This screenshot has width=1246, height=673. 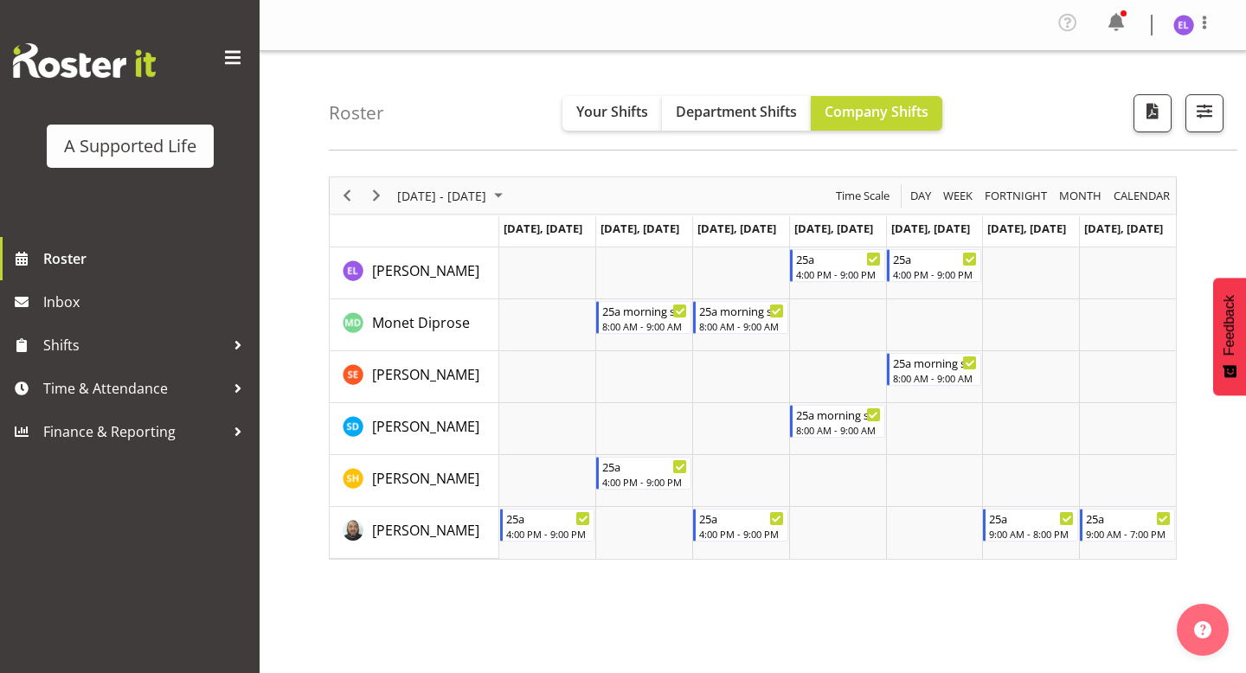 What do you see at coordinates (838, 403) in the screenshot?
I see `table: Timeline Week of August 4, 2025` at bounding box center [838, 403].